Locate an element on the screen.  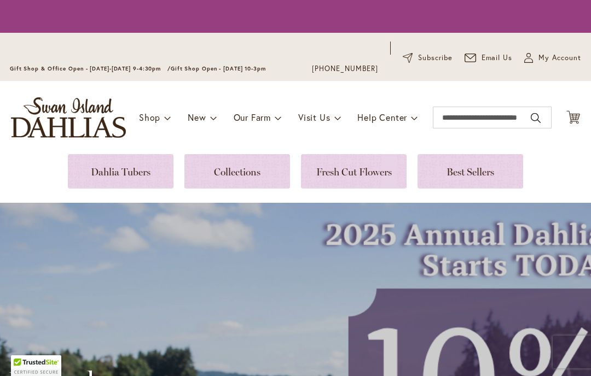
span: Our Farm is located at coordinates (252, 117).